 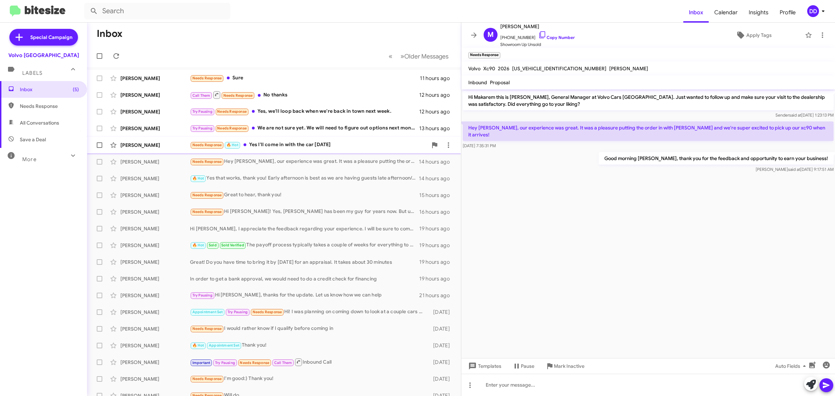 What do you see at coordinates (426, 56) in the screenshot?
I see `span: Older Messages` at bounding box center [426, 56].